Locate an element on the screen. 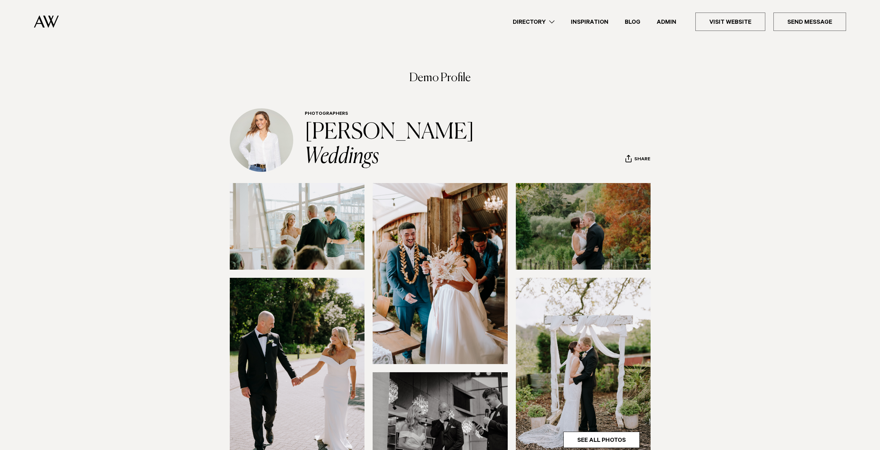 Image resolution: width=880 pixels, height=450 pixels. img: Profile Avatar is located at coordinates (261, 140).